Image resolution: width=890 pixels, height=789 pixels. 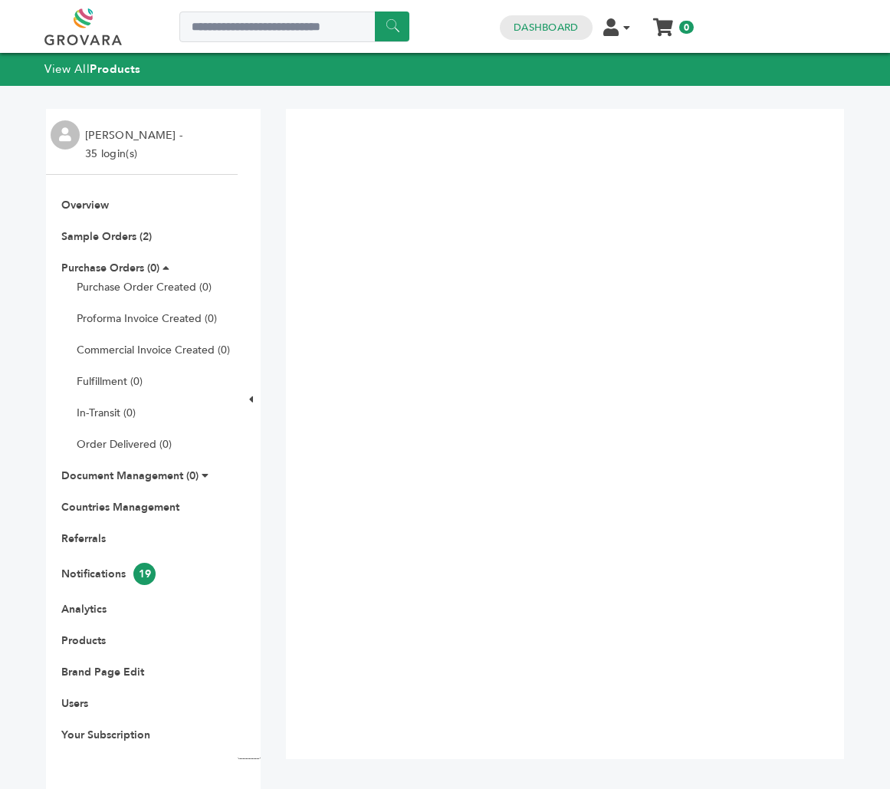 What do you see at coordinates (130, 475) in the screenshot?
I see `a: Document Management (0)` at bounding box center [130, 475].